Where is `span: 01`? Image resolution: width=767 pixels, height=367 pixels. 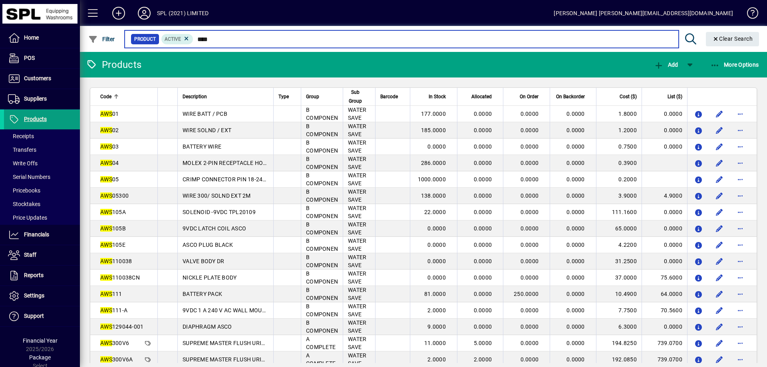
span: 01 is located at coordinates (109, 114).